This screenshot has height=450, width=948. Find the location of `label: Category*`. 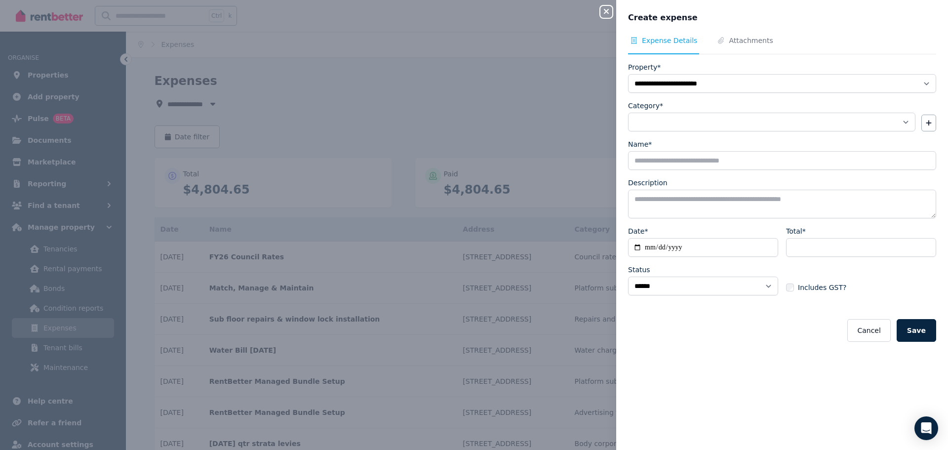

label: Category* is located at coordinates (645, 106).